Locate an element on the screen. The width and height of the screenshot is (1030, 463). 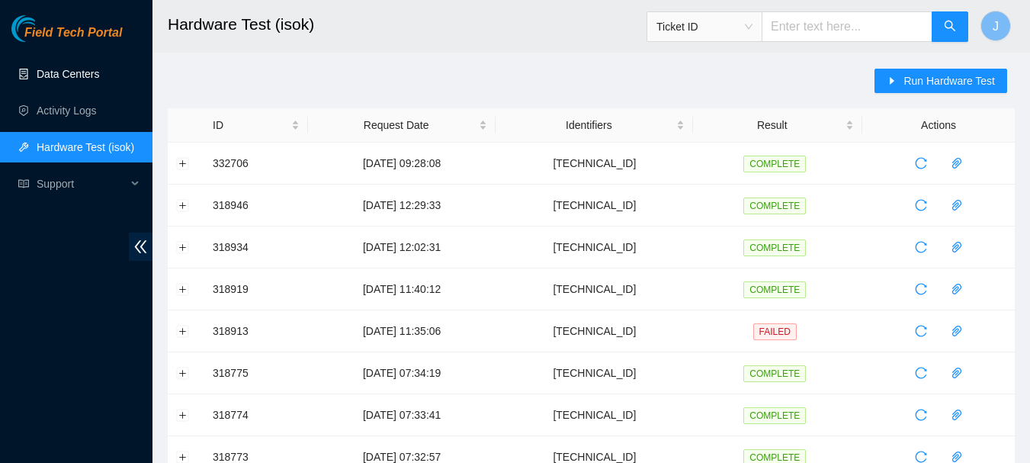
th: Actions is located at coordinates (939, 125).